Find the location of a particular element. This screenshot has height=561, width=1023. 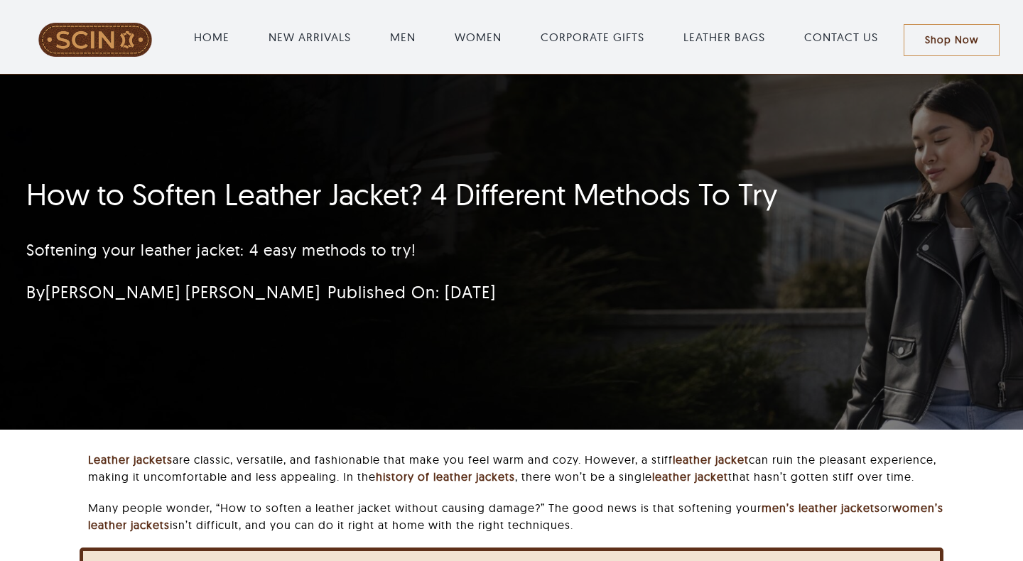

p: Softening your leather jacket: 4 easy methods to try! is located at coordinates (427, 250).